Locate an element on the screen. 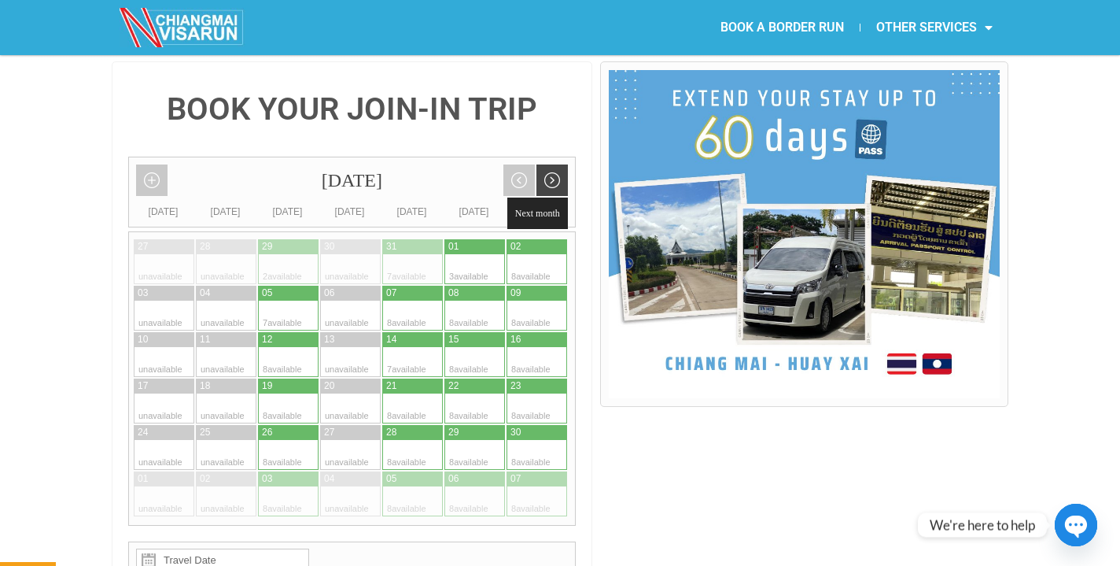 Image resolution: width=1120 pixels, height=566 pixels. div: 24 is located at coordinates (142, 432).